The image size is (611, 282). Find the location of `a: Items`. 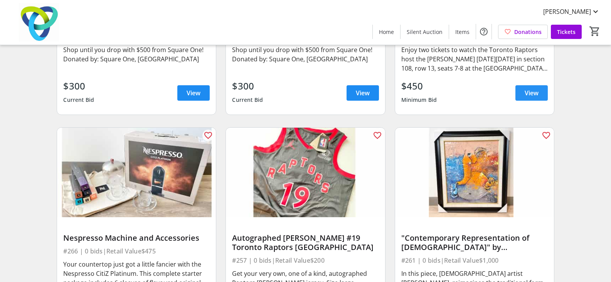

a: Items is located at coordinates (463, 32).